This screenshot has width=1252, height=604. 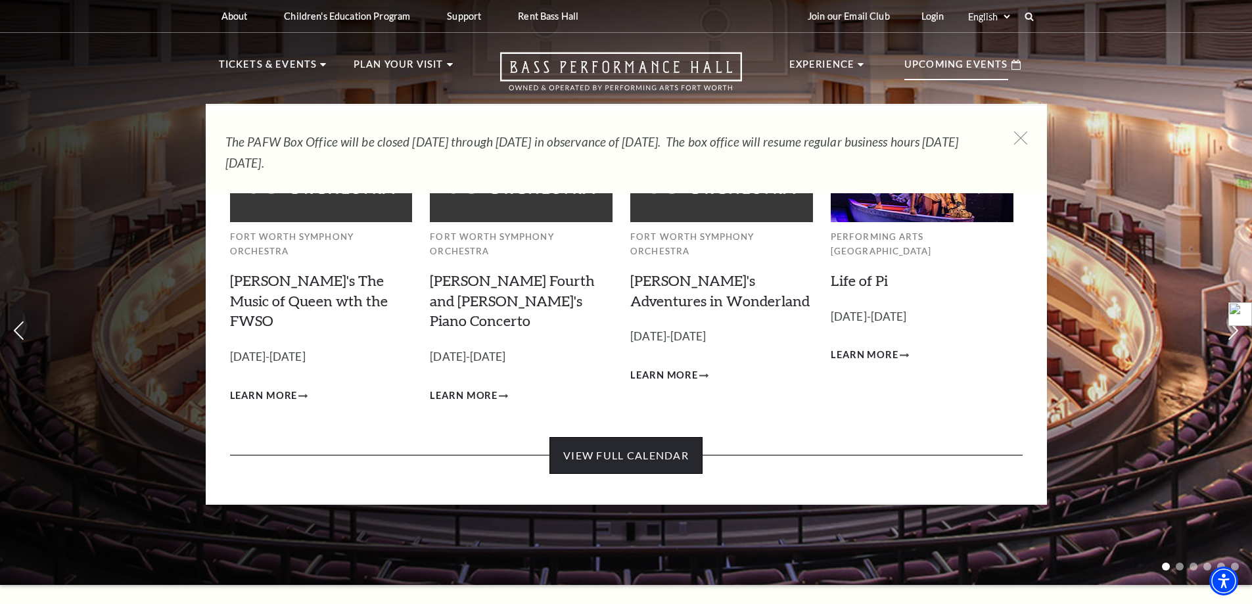 I want to click on p: About, so click(x=235, y=16).